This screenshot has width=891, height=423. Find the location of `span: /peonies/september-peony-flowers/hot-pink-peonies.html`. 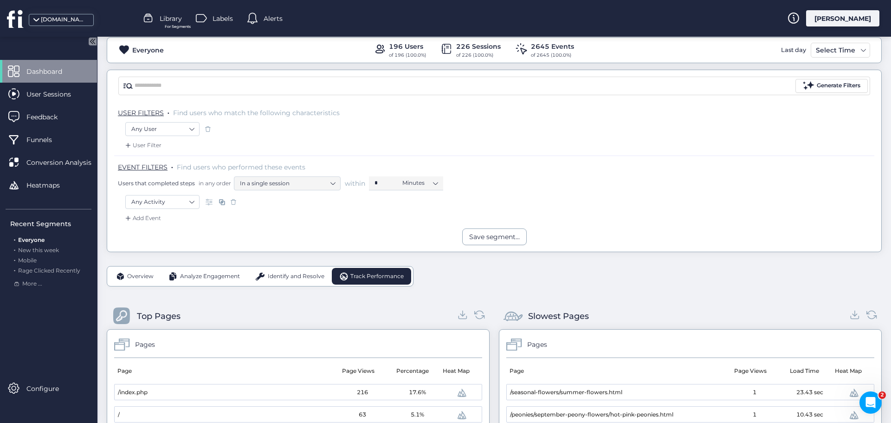

span: /peonies/september-peony-flowers/hot-pink-peonies.html is located at coordinates (591, 414).